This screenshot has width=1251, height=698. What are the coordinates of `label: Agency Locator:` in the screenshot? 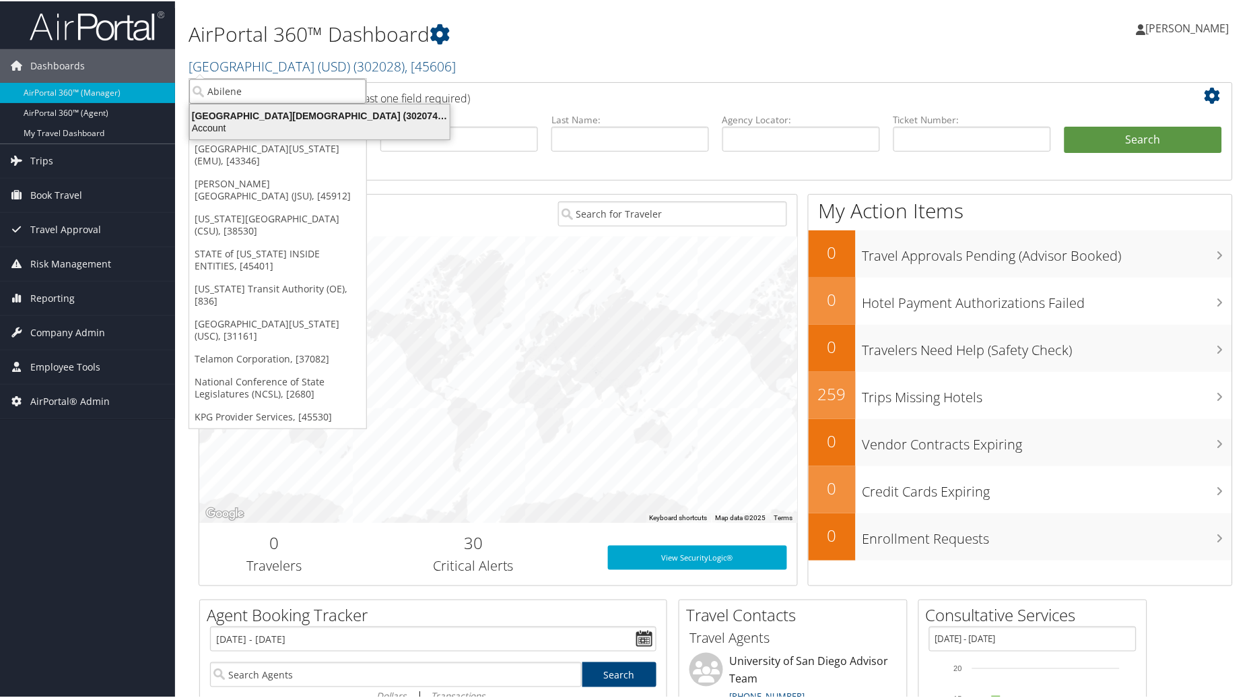 It's located at (801, 119).